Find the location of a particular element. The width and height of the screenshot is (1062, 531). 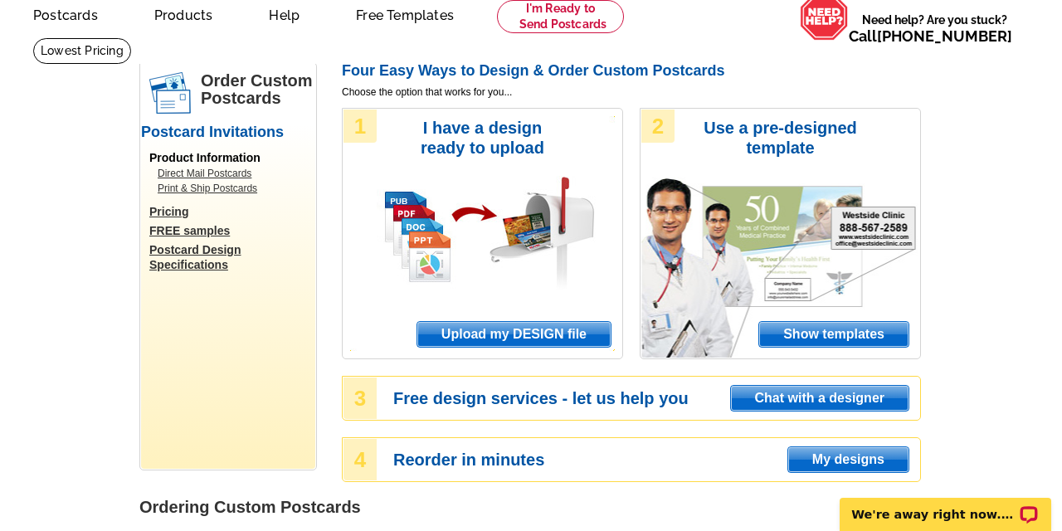

p: We're away right now. Please check back later! is located at coordinates (105, 36).